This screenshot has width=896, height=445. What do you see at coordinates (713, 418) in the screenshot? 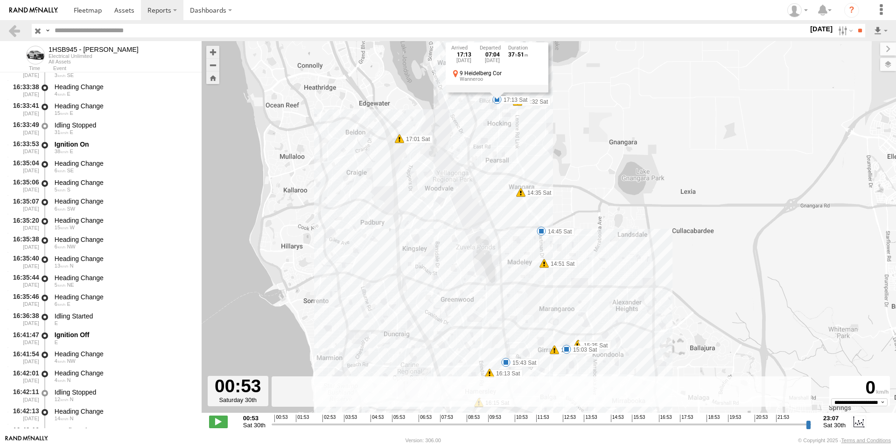
I see `span: 18:53` at bounding box center [713, 418].